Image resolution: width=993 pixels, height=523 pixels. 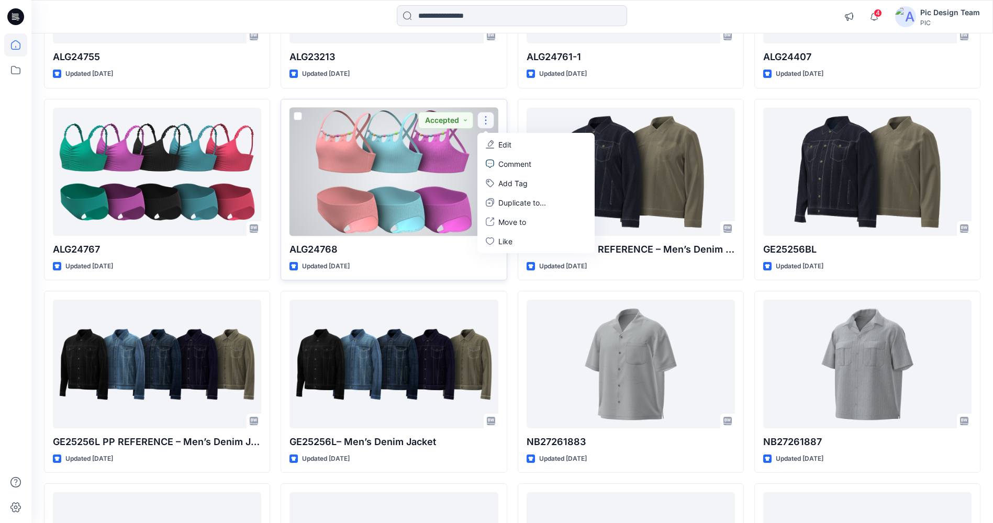 What do you see at coordinates (536, 183) in the screenshot?
I see `button: Add Tag` at bounding box center [536, 183].